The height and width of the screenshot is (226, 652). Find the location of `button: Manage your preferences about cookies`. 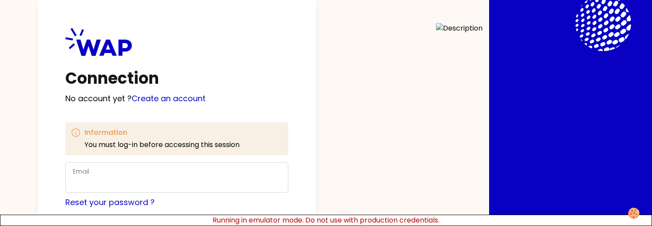

button: Manage your preferences about cookies is located at coordinates (634, 213).